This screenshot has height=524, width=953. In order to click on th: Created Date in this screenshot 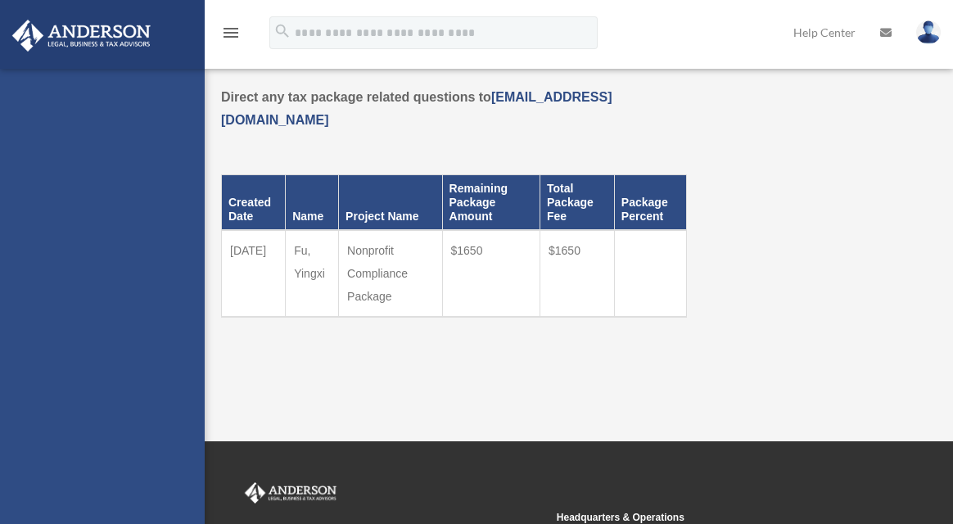, I will do `click(254, 203)`.